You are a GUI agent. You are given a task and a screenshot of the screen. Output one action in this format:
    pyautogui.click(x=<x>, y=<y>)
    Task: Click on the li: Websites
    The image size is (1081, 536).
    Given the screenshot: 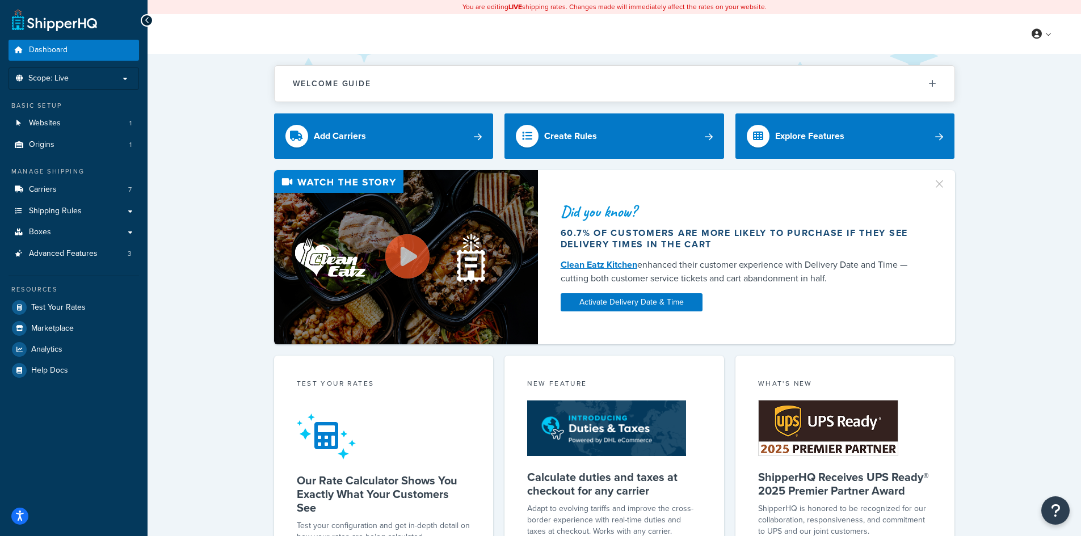 What is the action you would take?
    pyautogui.click(x=74, y=123)
    